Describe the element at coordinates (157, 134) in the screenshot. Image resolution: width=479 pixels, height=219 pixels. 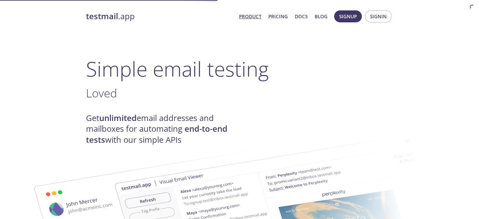
I see `strong: end-to-end tests` at that location.